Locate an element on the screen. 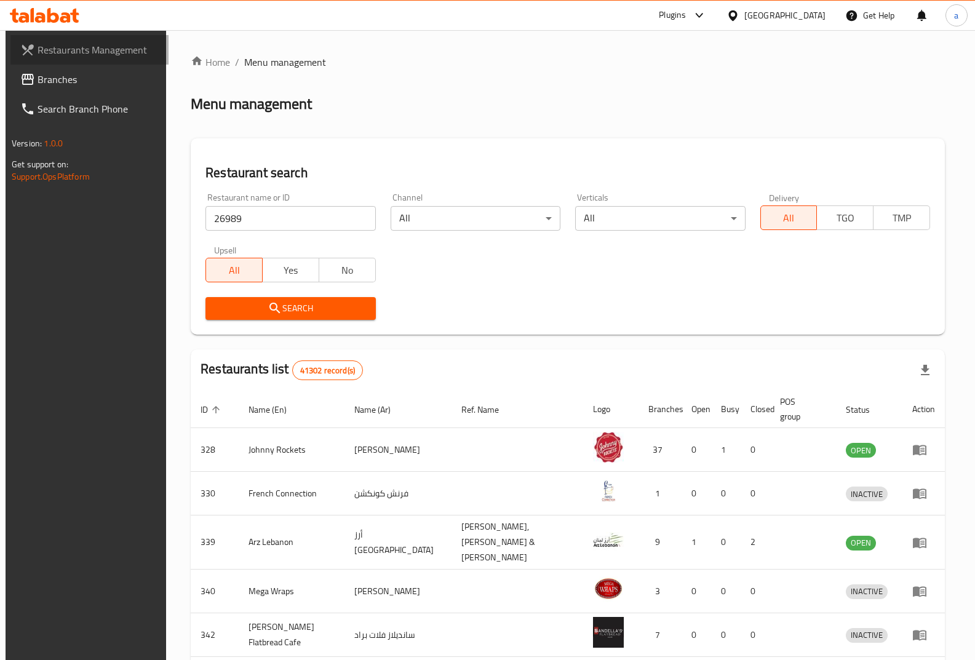 This screenshot has height=660, width=975. a: Support.OpsPlatform is located at coordinates (50, 177).